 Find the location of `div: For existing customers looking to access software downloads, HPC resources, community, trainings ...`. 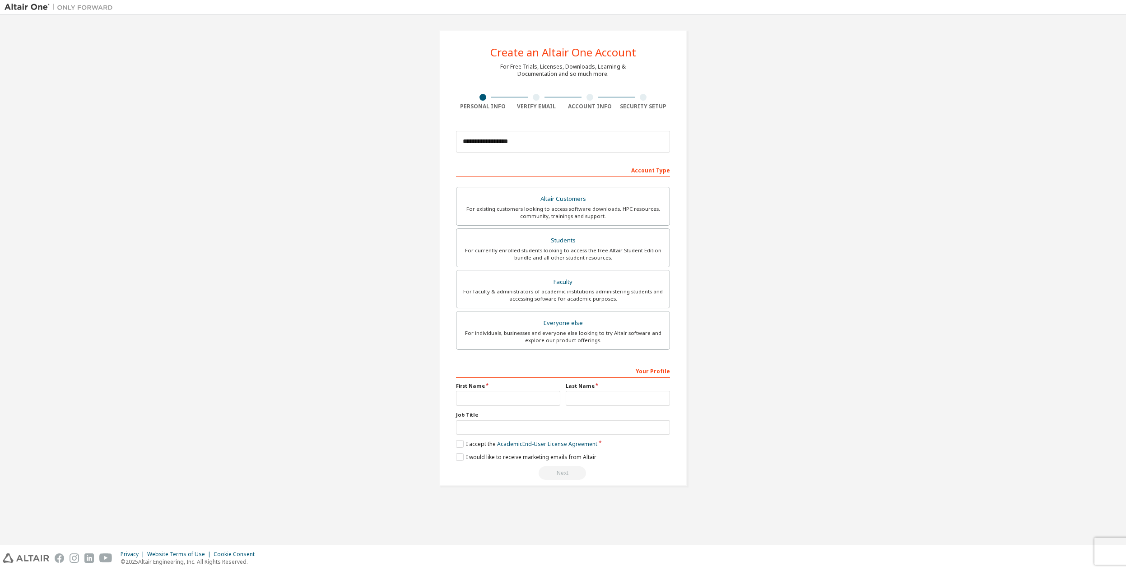

div: For existing customers looking to access software downloads, HPC resources, community, trainings ... is located at coordinates (563, 213).